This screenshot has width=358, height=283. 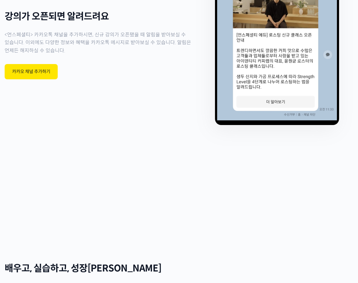 I want to click on a: 홈, so click(x=21, y=205).